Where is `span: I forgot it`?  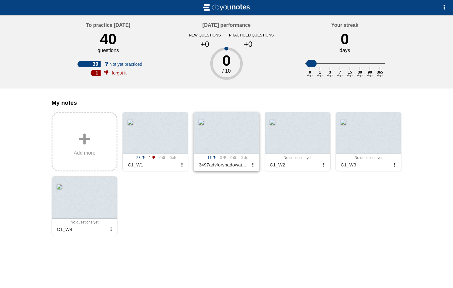
span: I forgot it is located at coordinates (118, 73).